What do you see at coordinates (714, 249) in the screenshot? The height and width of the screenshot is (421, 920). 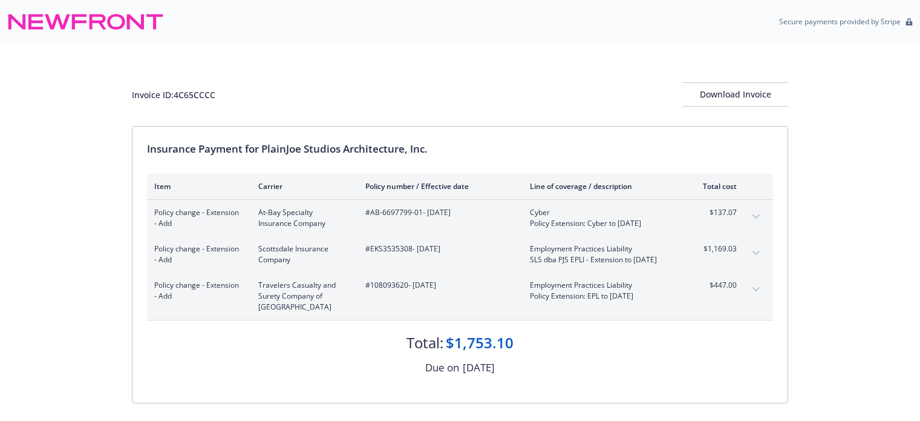 I see `span: $1,169.03` at bounding box center [714, 249].